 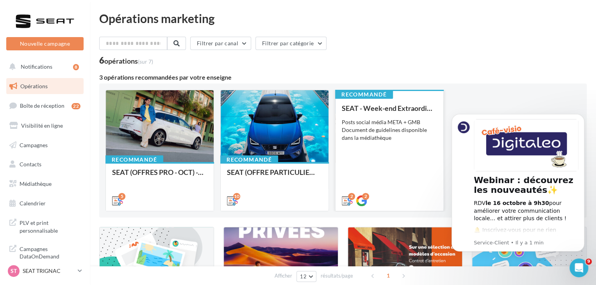 What do you see at coordinates (303, 276) in the screenshot?
I see `span: 12` at bounding box center [303, 276].